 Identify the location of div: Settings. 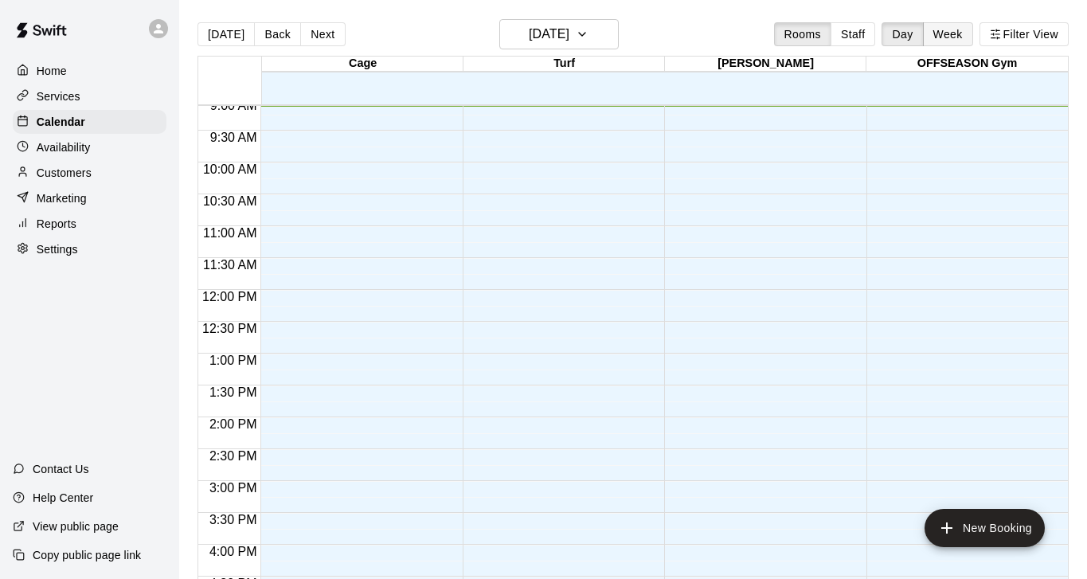
(89, 249).